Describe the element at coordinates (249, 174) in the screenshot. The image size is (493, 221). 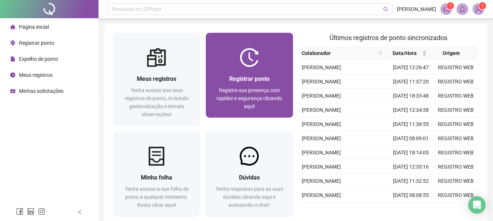
I see `a: DúvidasTenha respostas para as suas dúvidas clicando aqui e acessando o chat!` at that location.